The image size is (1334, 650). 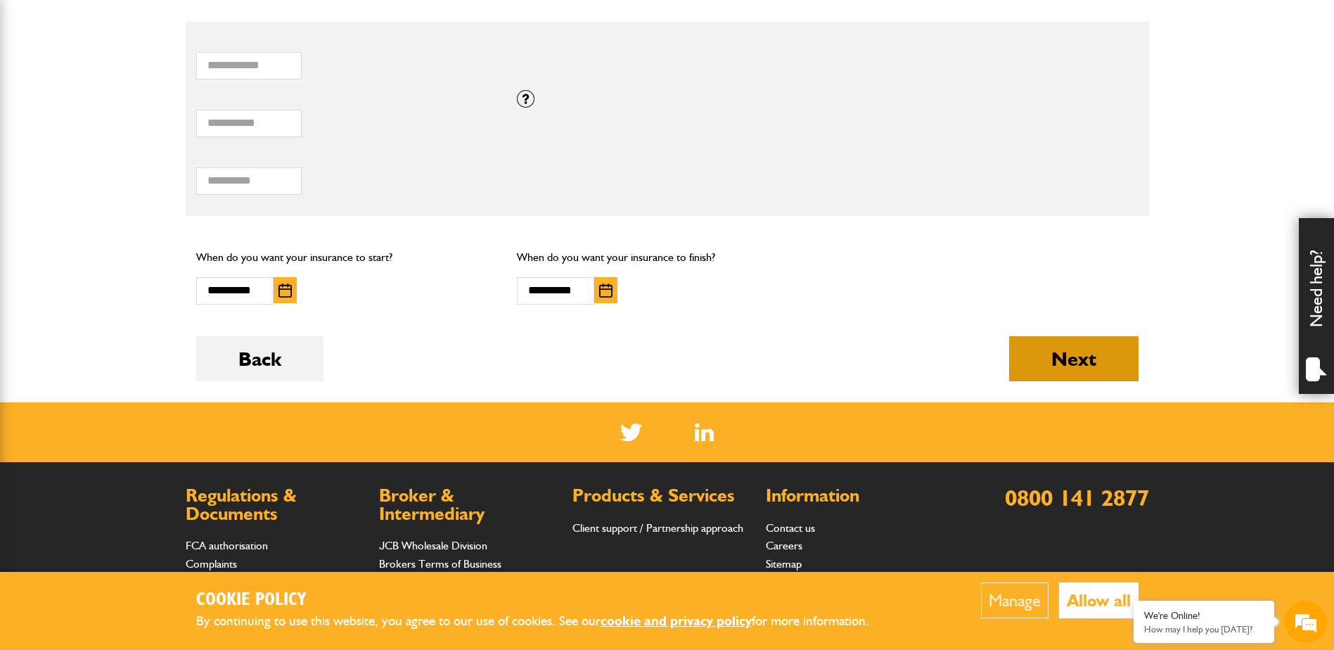 I want to click on a: 0800 141 2877, so click(x=1077, y=497).